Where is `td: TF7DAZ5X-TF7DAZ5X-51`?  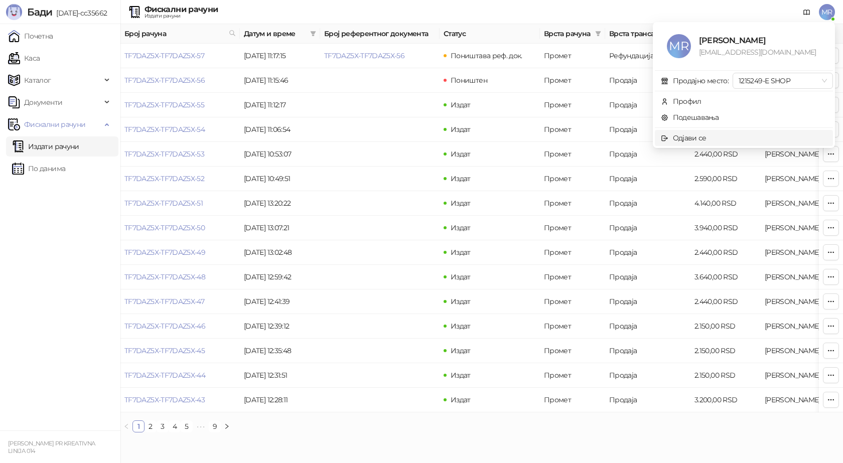 td: TF7DAZ5X-TF7DAZ5X-51 is located at coordinates (180, 203).